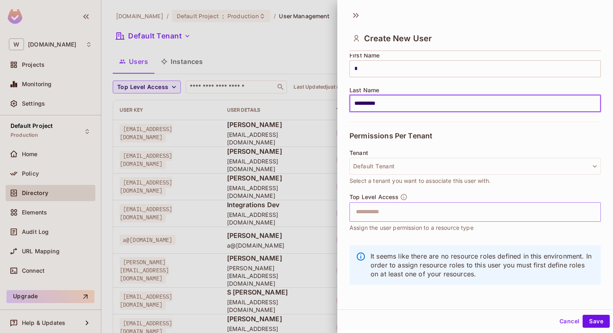 Image resolution: width=613 pixels, height=333 pixels. What do you see at coordinates (411, 228) in the screenshot?
I see `span: Assign the user permission to a resource type` at bounding box center [411, 228].